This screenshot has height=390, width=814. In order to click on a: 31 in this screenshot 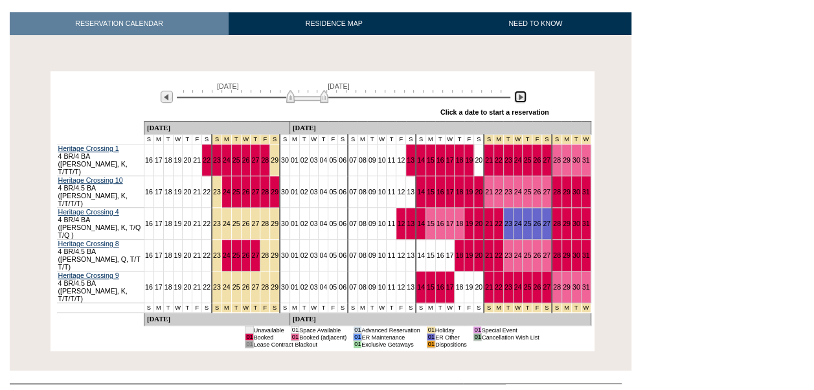, I will do `click(586, 192)`.